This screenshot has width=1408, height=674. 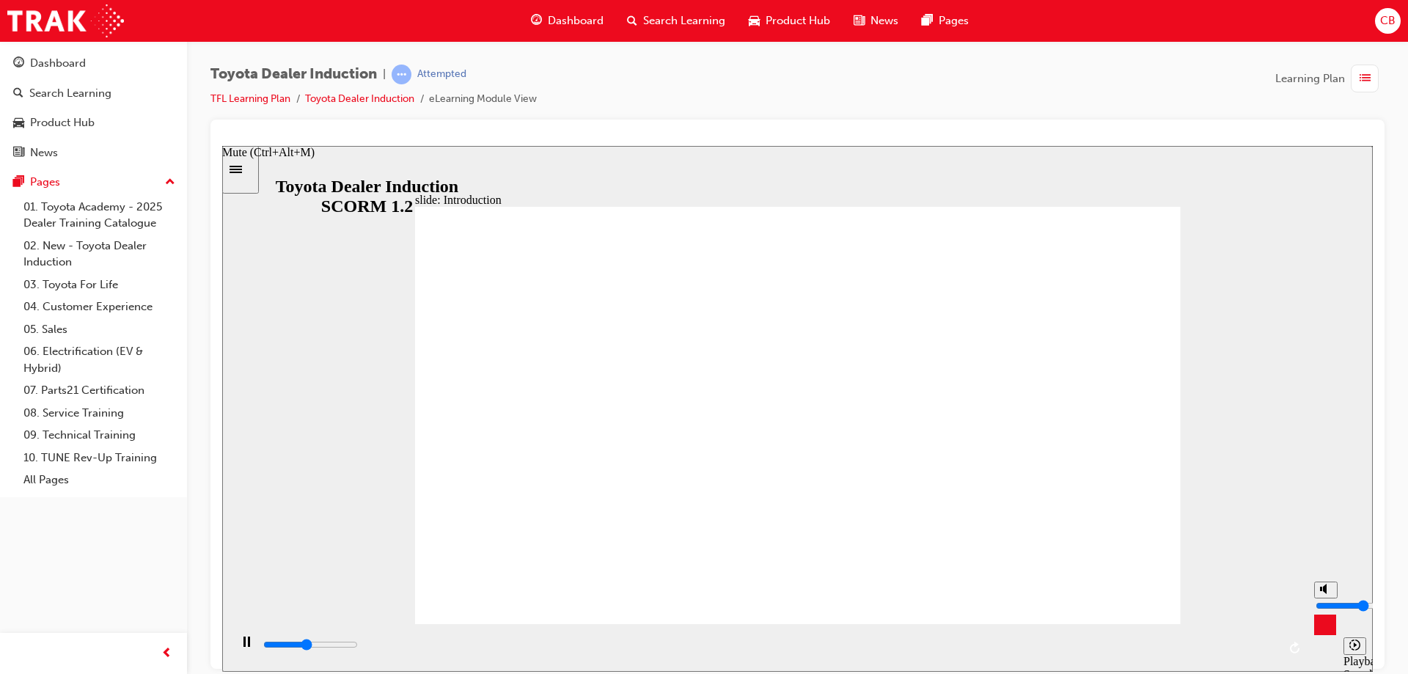 What do you see at coordinates (99, 329) in the screenshot?
I see `a: 05. Sales` at bounding box center [99, 329].